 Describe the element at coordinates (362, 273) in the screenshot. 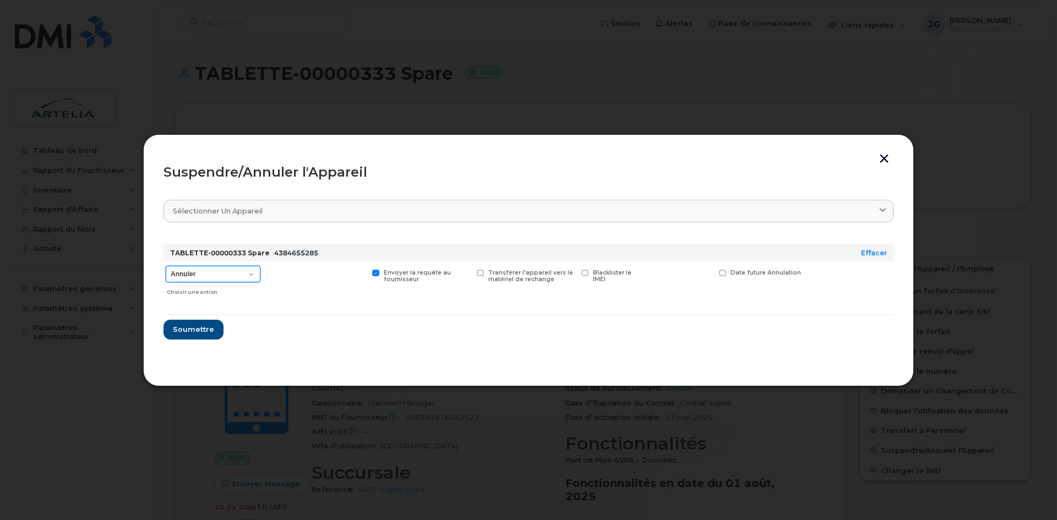

I see `input: Envoyer la requête au fournisseur` at that location.